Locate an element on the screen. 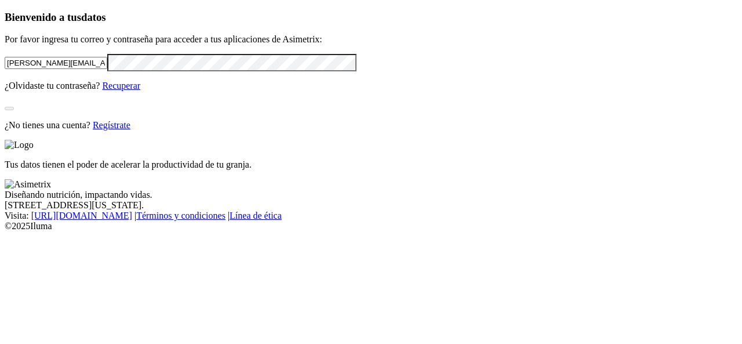 The width and height of the screenshot is (742, 344). span: datos is located at coordinates (93, 17).